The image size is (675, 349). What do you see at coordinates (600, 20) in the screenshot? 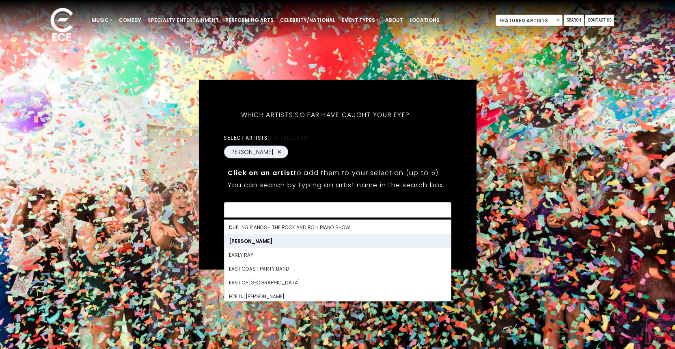
I see `a: Contact Us` at bounding box center [600, 20].